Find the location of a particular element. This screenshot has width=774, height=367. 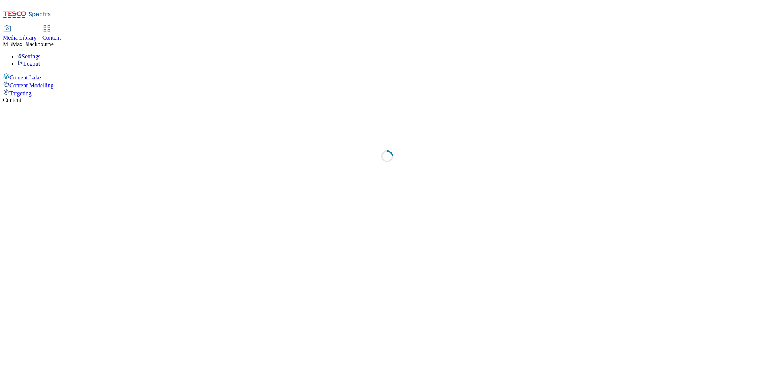

a: Media Library is located at coordinates (20, 33).